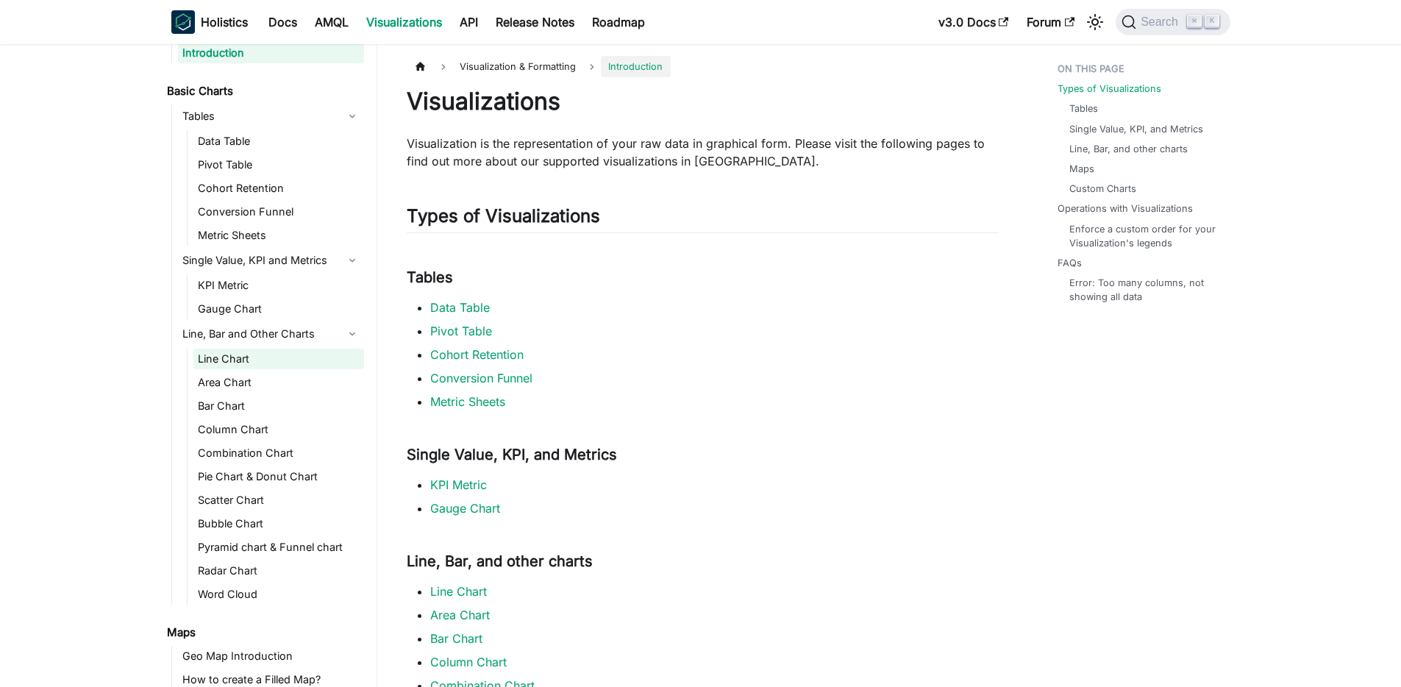  I want to click on span: Visualization & Formatting, so click(518, 66).